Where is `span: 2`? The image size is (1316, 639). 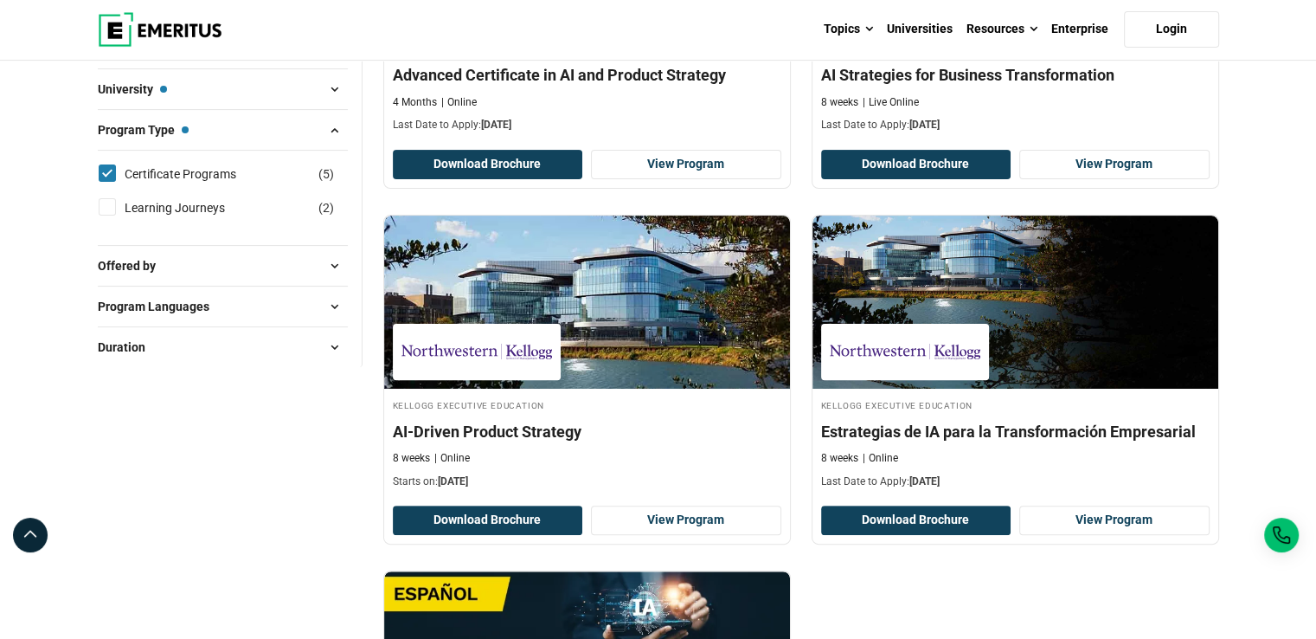
span: 2 is located at coordinates (326, 208).